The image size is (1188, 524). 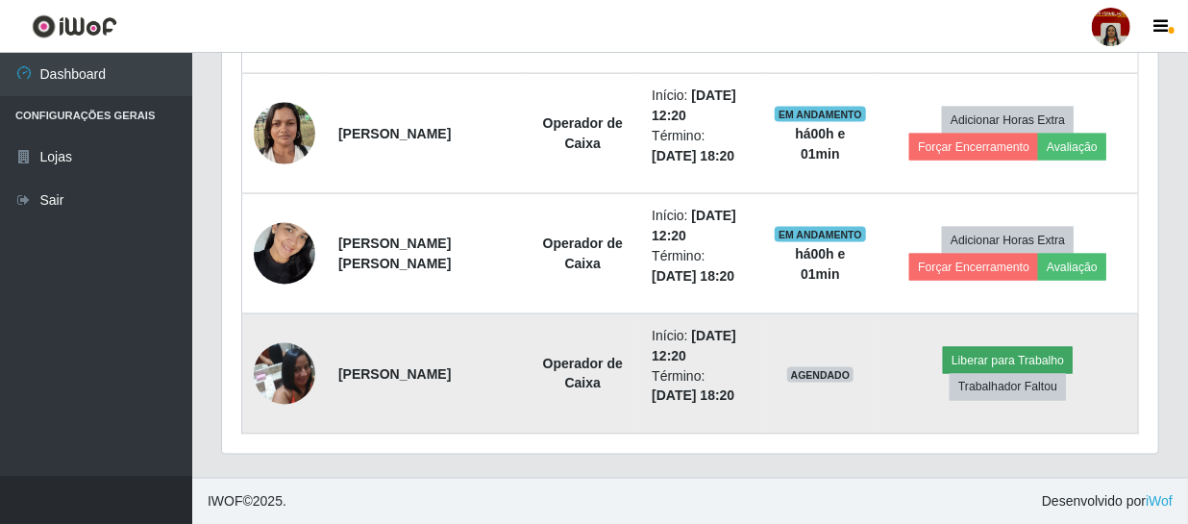 What do you see at coordinates (284, 373) in the screenshot?
I see `img: 1716827942776.jpeg` at bounding box center [284, 373].